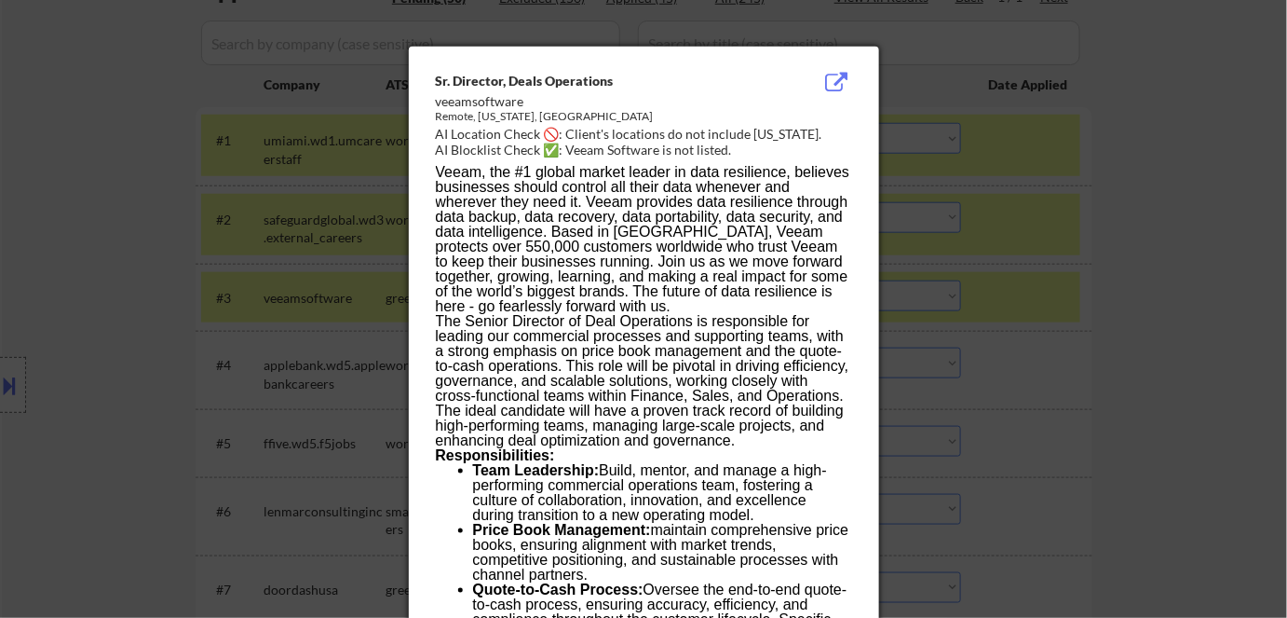  Describe the element at coordinates (647, 150) in the screenshot. I see `div: AI Blocklist Check ✅: Veeam Software is not listed.` at that location.